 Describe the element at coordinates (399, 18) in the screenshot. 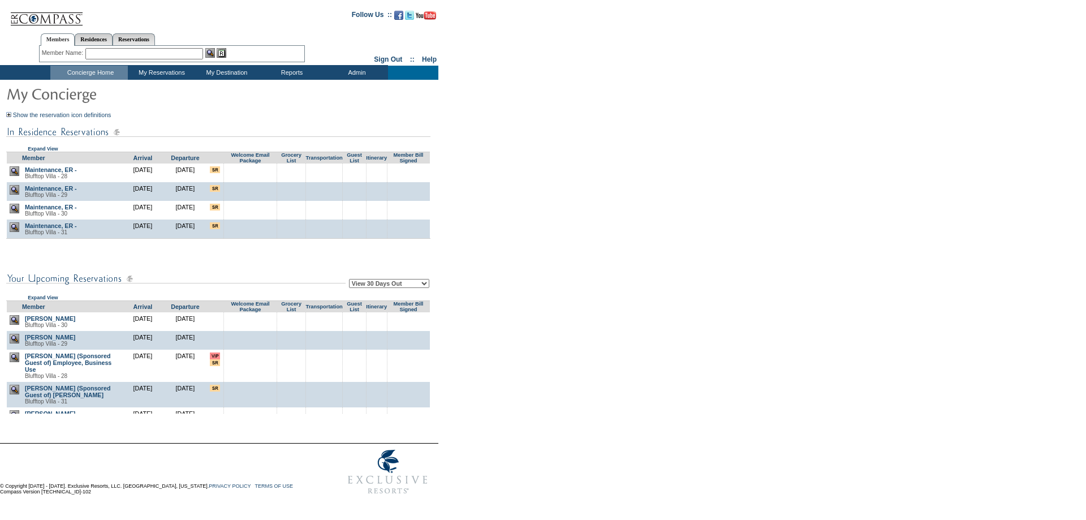

I see `a: Become our fan on Facebook` at that location.